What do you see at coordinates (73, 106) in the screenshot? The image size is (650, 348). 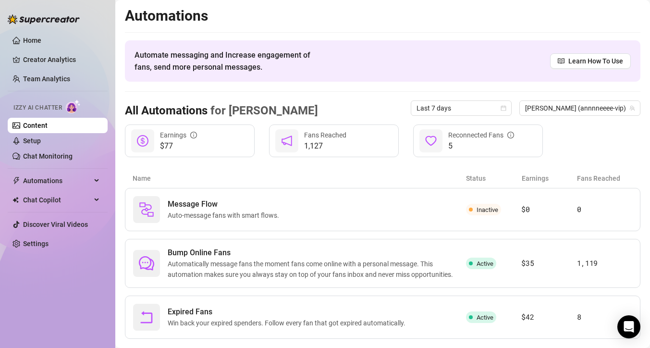 I see `img: AI Chatter` at bounding box center [73, 106].